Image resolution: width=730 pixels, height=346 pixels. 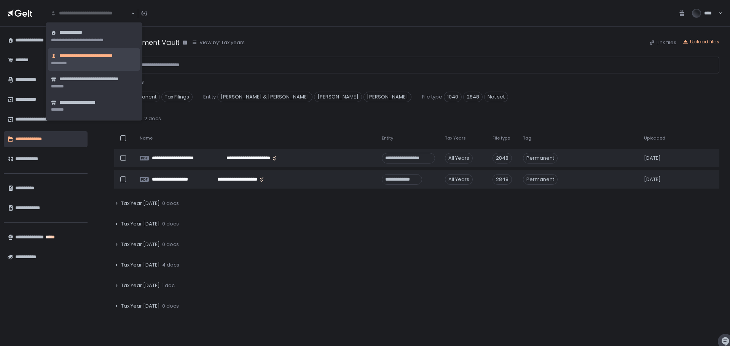 I want to click on span: Not set, so click(x=496, y=97).